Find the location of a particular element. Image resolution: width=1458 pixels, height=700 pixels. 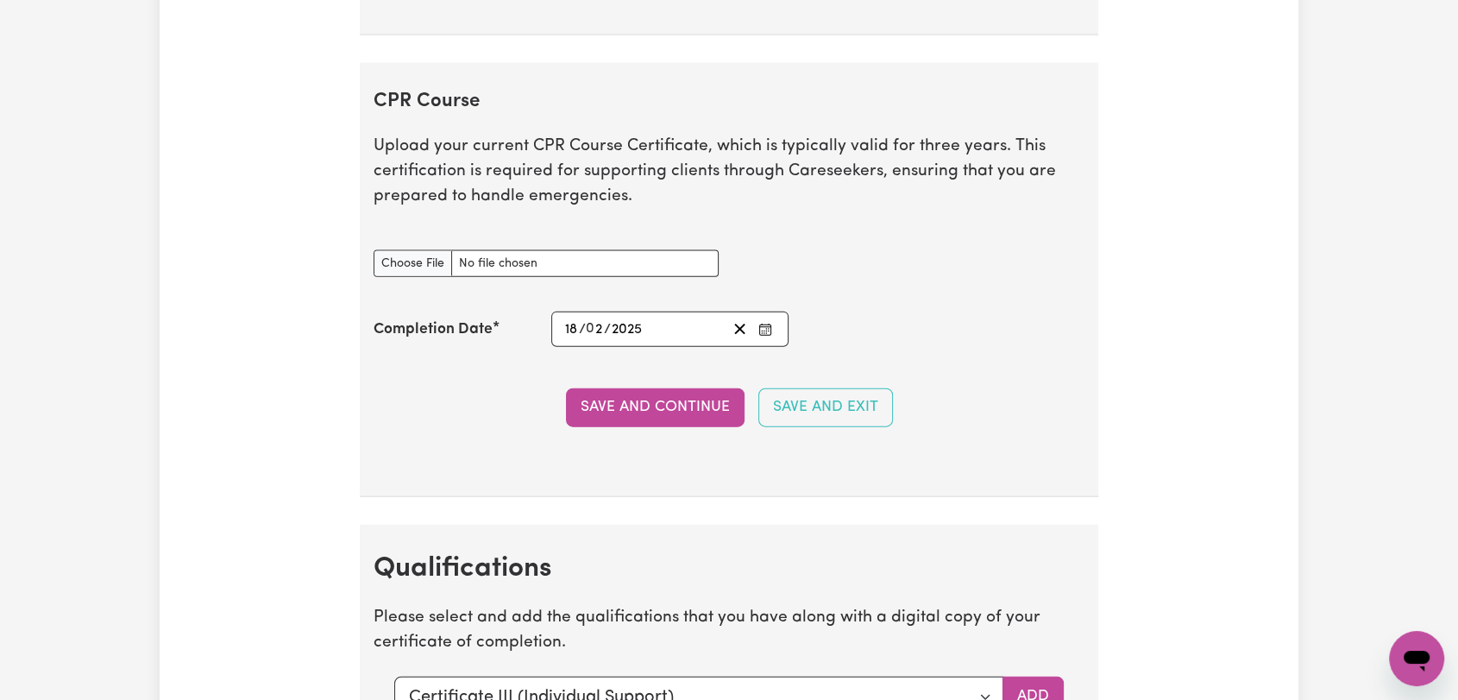

button: Save and Exit is located at coordinates (826, 407).